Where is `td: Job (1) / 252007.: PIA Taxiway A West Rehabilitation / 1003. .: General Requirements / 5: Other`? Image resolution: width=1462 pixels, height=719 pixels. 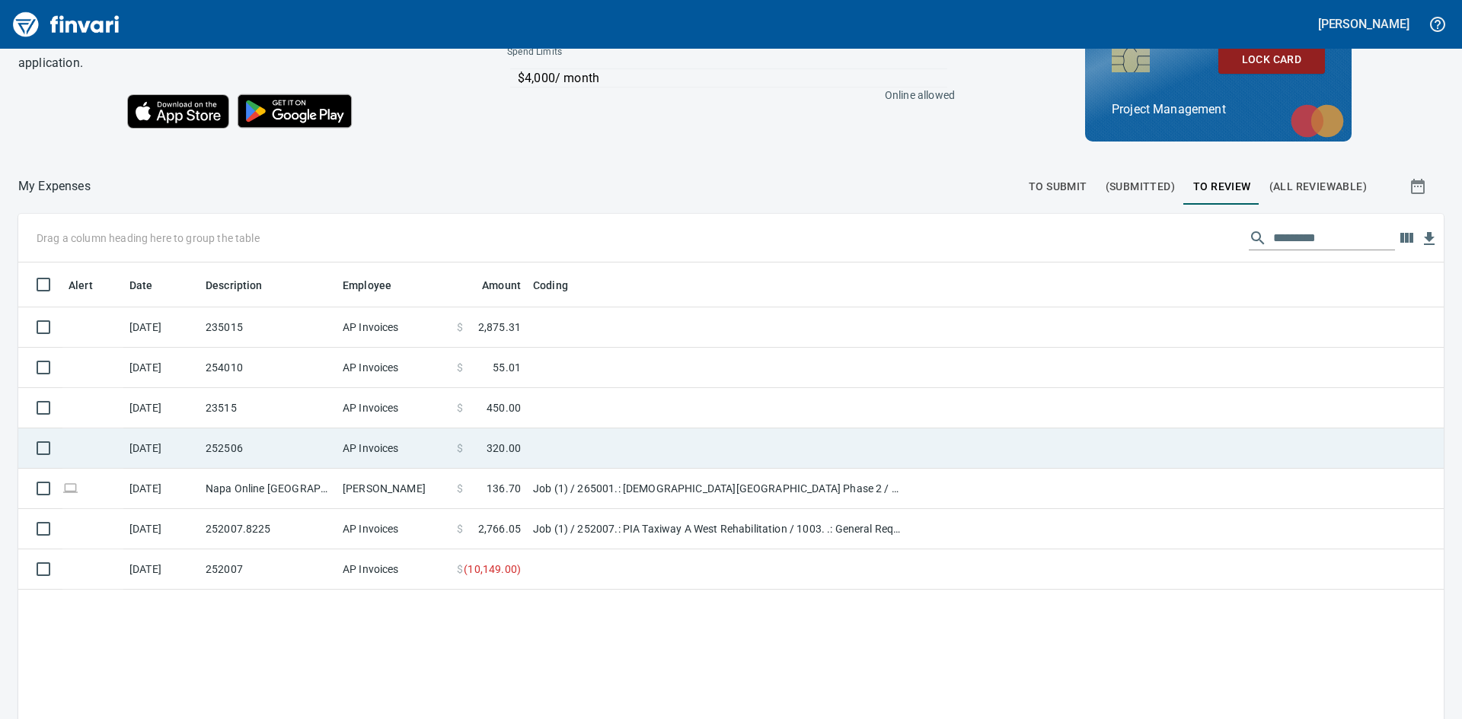
td: Job (1) / 252007.: PIA Taxiway A West Rehabilitation / 1003. .: General Requirements / 5: Other is located at coordinates (717, 529).